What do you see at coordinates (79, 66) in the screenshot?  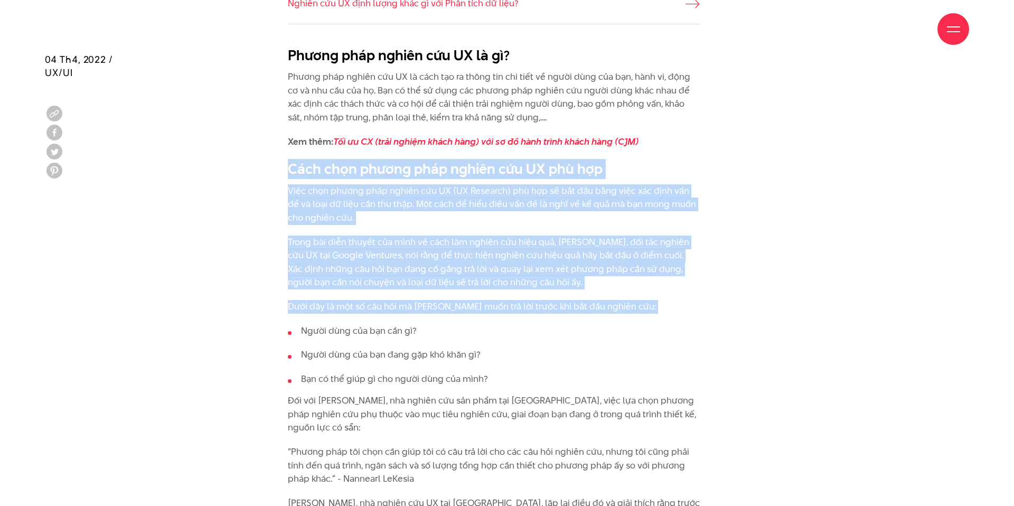 I see `span: 04 Th4, 2022 / UX/UI` at bounding box center [79, 66].